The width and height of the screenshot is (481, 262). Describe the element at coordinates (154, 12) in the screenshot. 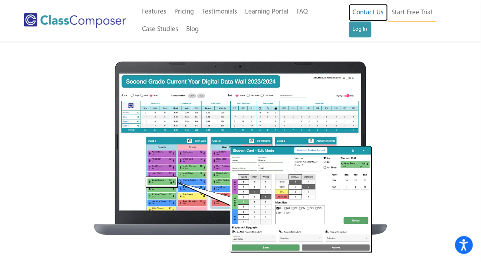

I see `a: Features` at that location.